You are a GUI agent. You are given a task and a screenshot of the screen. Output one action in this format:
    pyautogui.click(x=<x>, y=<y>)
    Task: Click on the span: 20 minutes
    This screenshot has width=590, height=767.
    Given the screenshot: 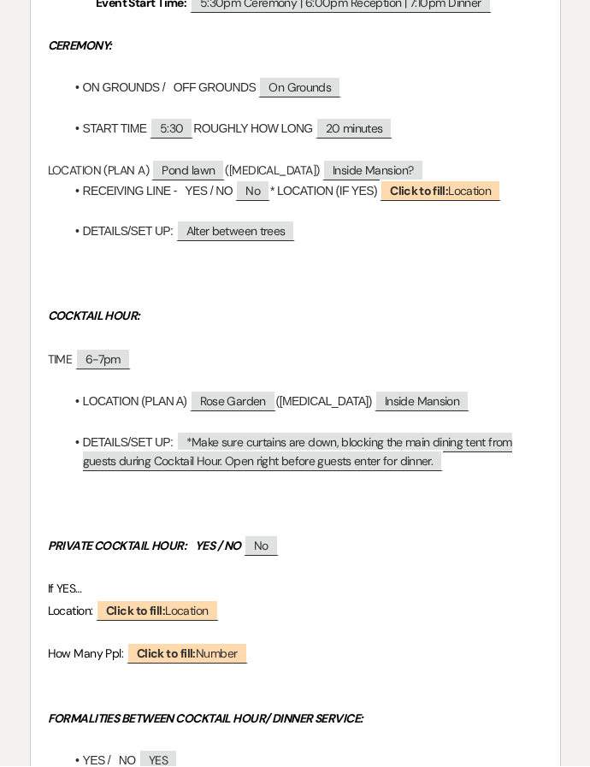 What is the action you would take?
    pyautogui.click(x=354, y=128)
    